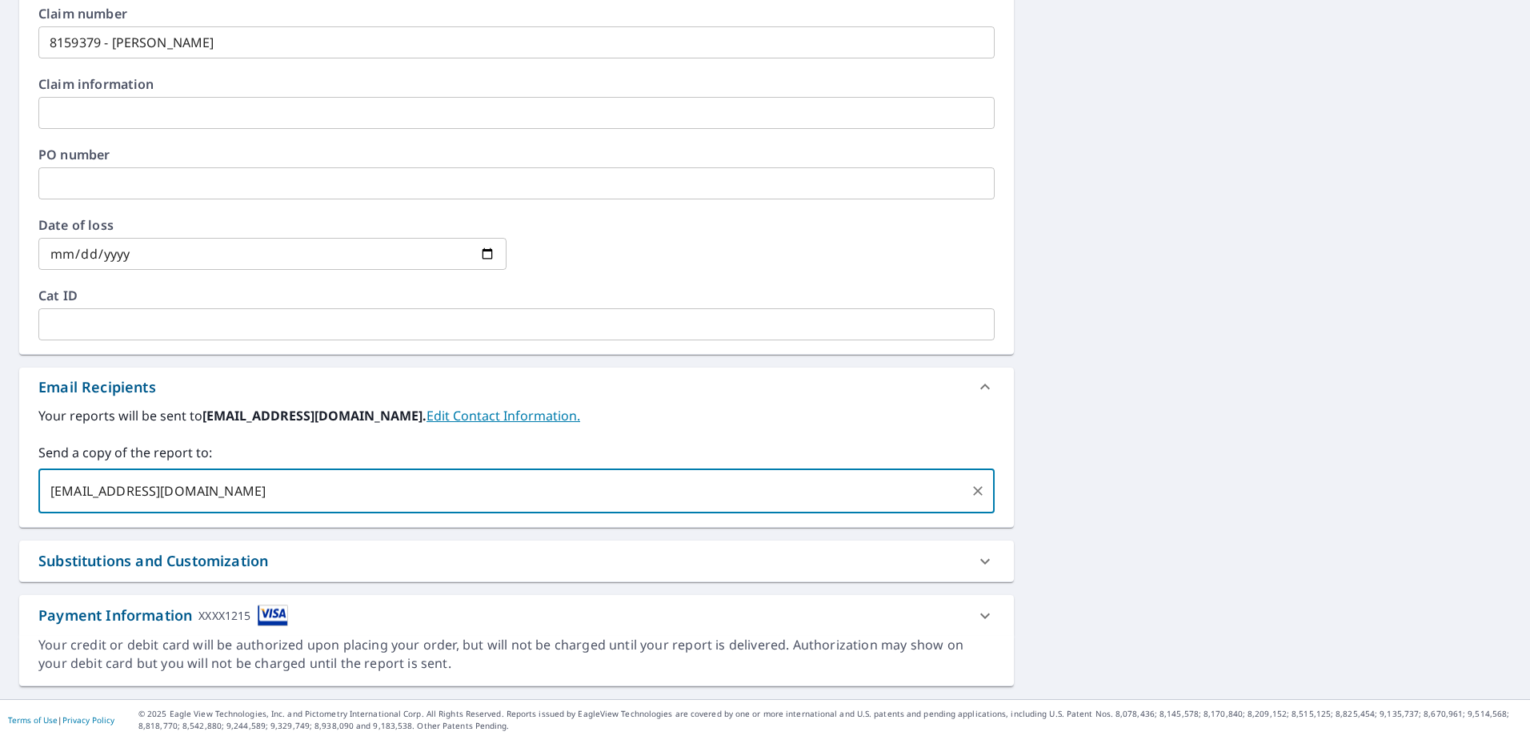  Describe the element at coordinates (516, 415) in the screenshot. I see `label: Your reports will be sent to` at that location.